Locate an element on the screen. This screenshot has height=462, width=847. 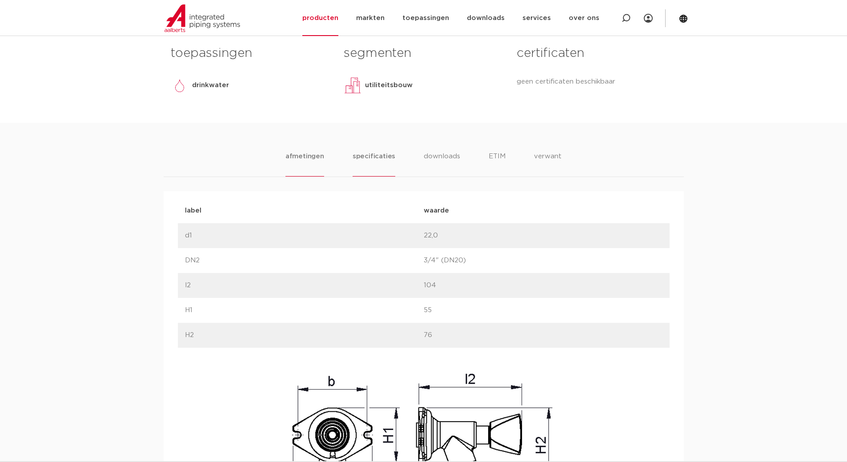
p: 22,0 is located at coordinates (543, 236).